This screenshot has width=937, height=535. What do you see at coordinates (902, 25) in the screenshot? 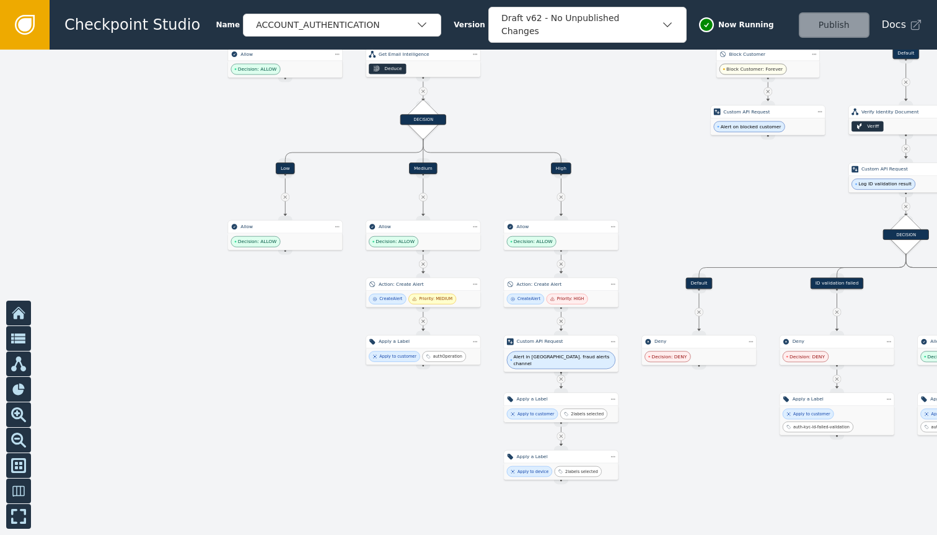
I see `a: Docs` at bounding box center [902, 25].